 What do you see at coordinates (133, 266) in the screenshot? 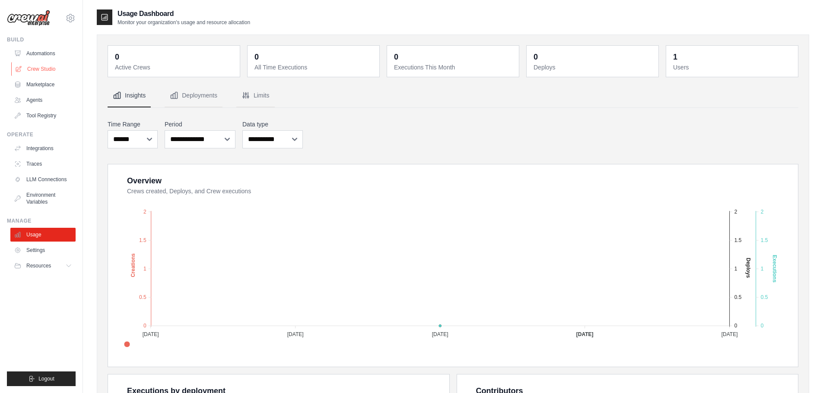
I see `text: Creations` at bounding box center [133, 266].